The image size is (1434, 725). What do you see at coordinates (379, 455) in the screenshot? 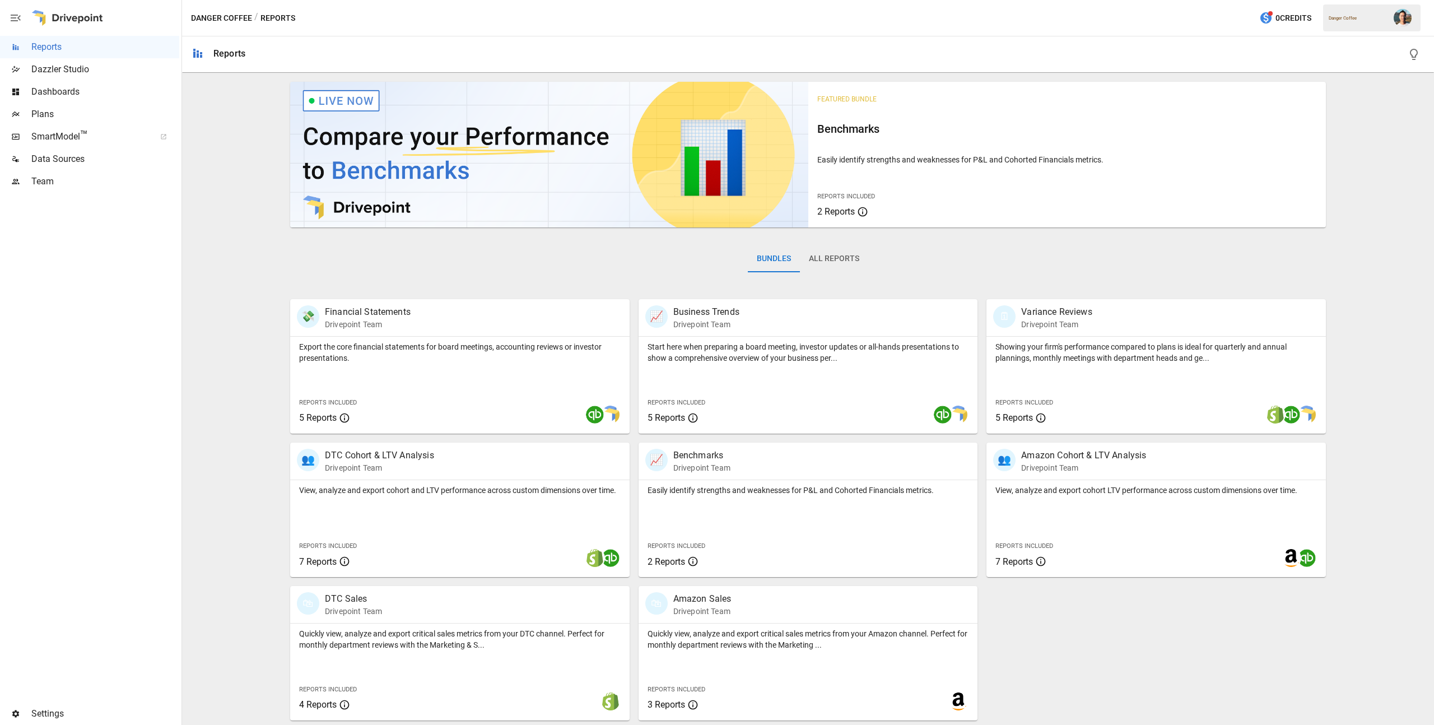
I see `p: DTC Cohort & LTV Analysis` at bounding box center [379, 455].